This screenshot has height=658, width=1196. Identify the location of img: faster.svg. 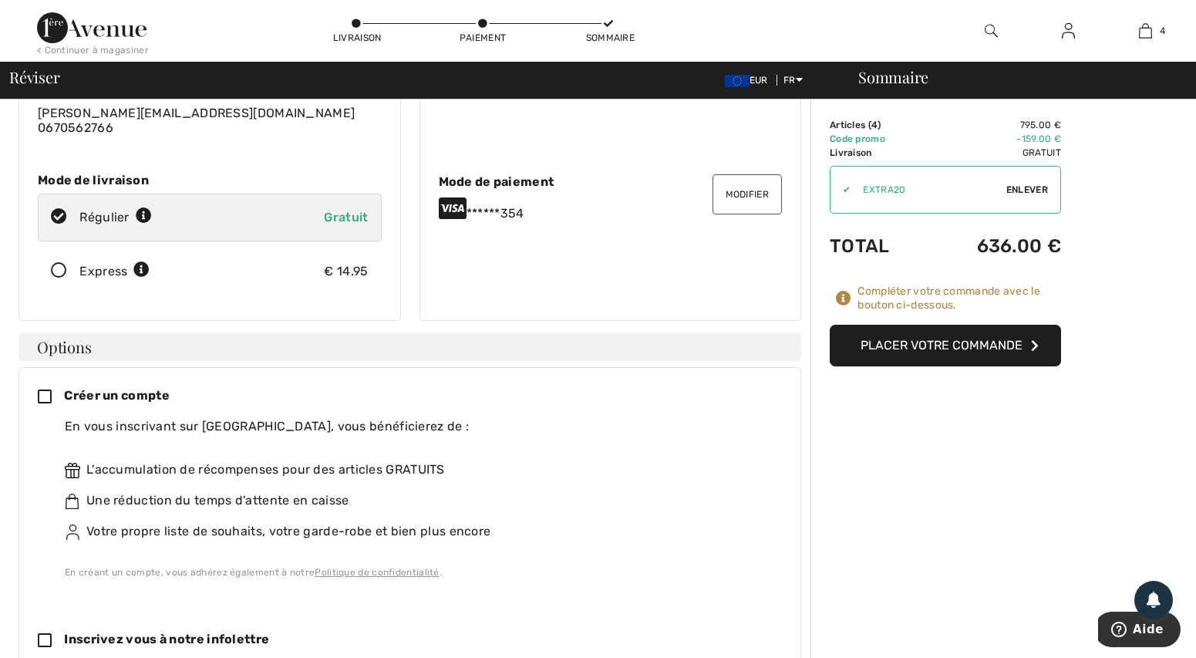
(72, 501).